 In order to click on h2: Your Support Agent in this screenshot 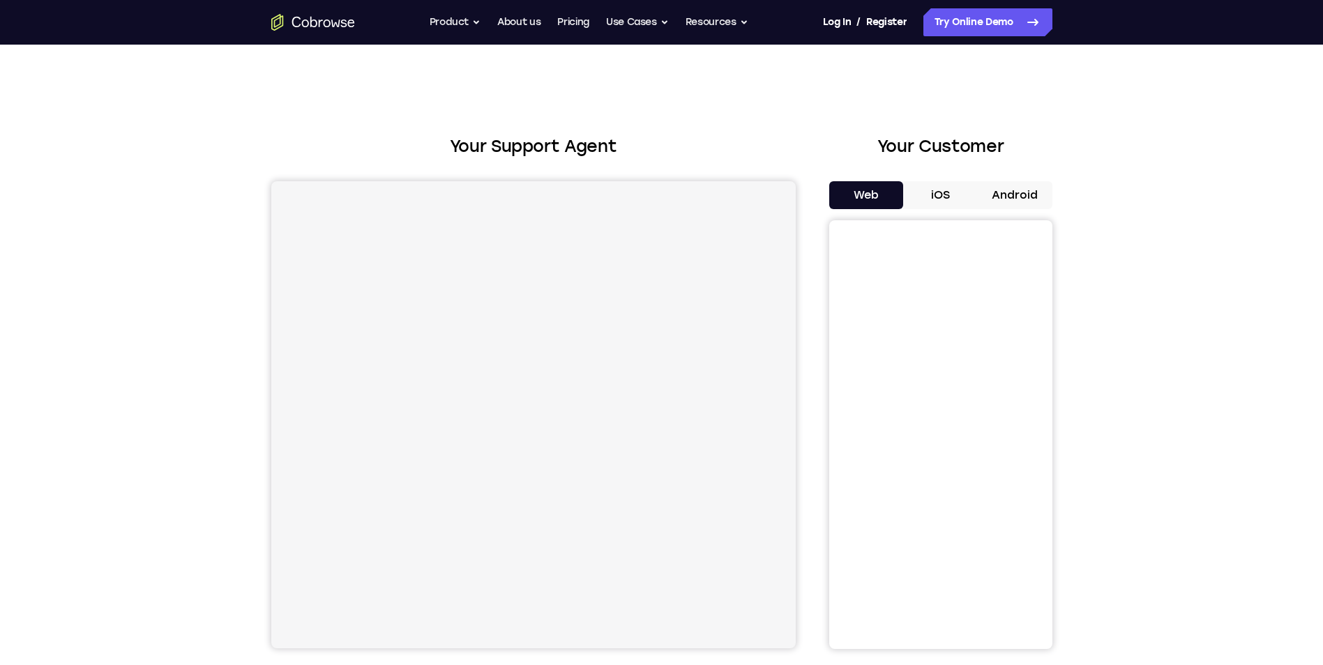, I will do `click(534, 146)`.